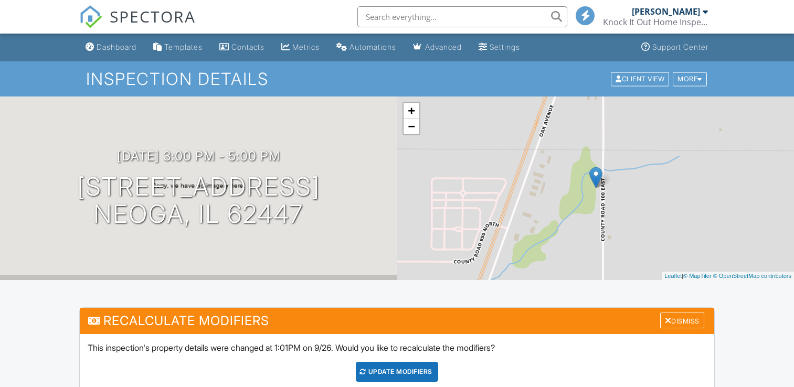 The width and height of the screenshot is (794, 387). I want to click on div: Settings, so click(505, 47).